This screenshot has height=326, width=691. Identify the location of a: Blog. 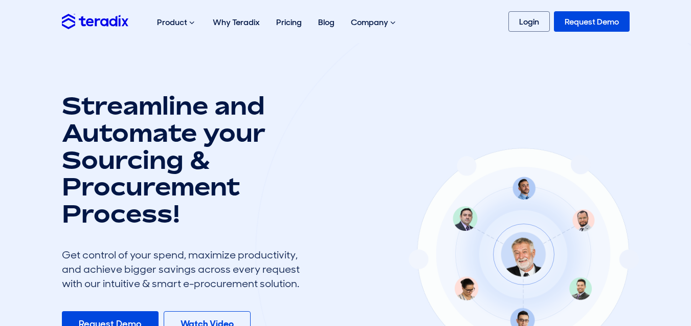
(326, 22).